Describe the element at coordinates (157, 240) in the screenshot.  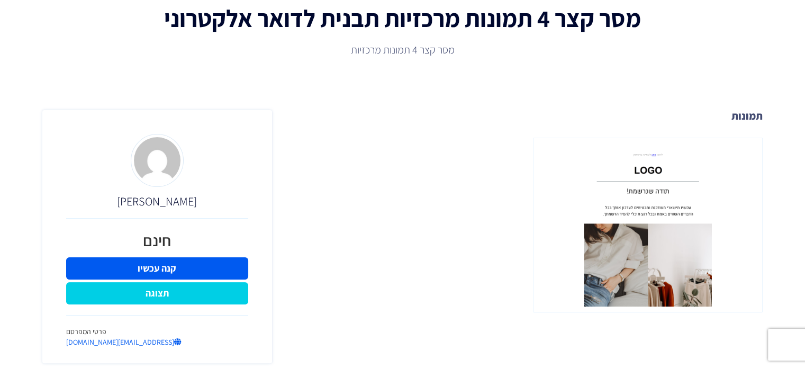
I see `div: חינם` at that location.